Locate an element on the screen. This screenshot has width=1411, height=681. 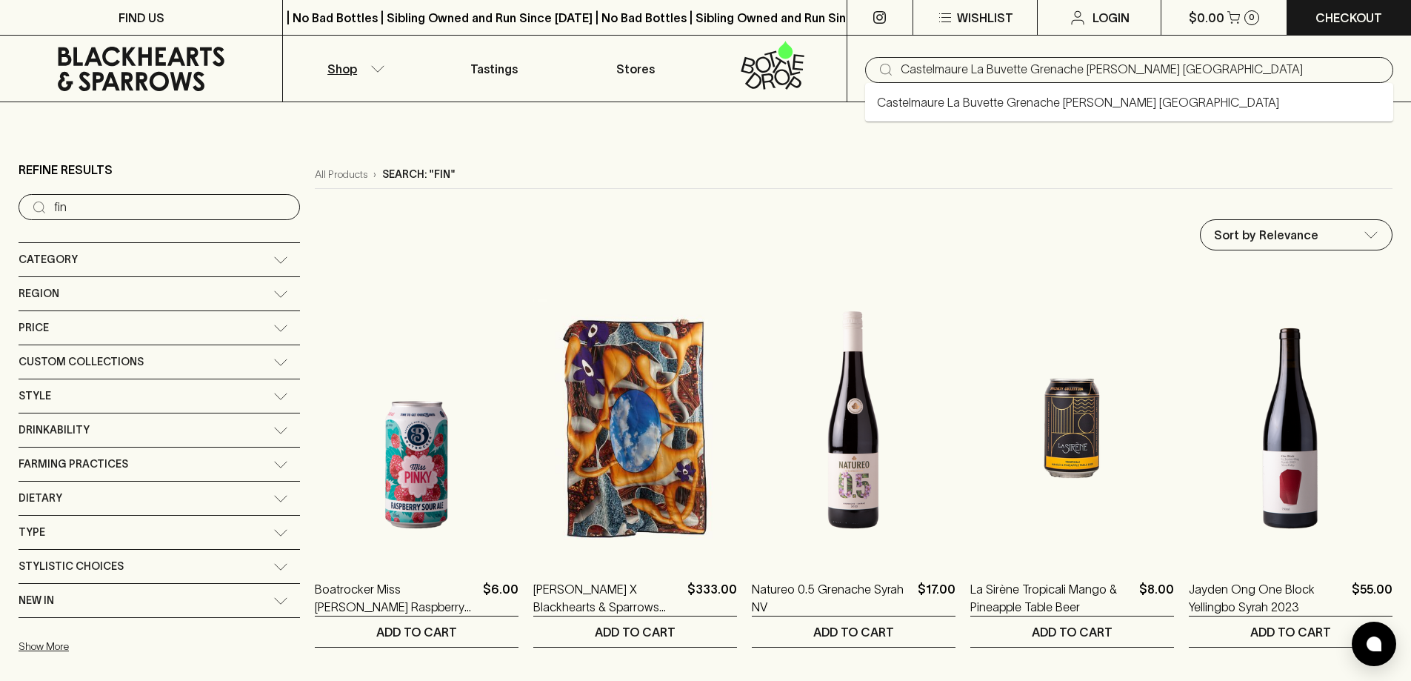
p: Tastings is located at coordinates (494, 69).